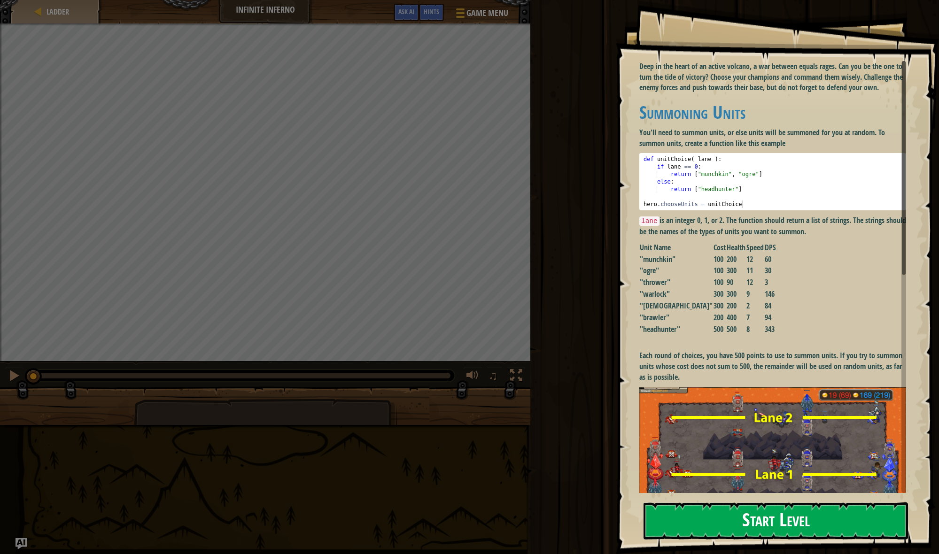  What do you see at coordinates (755, 248) in the screenshot?
I see `th: Speed` at bounding box center [755, 248].